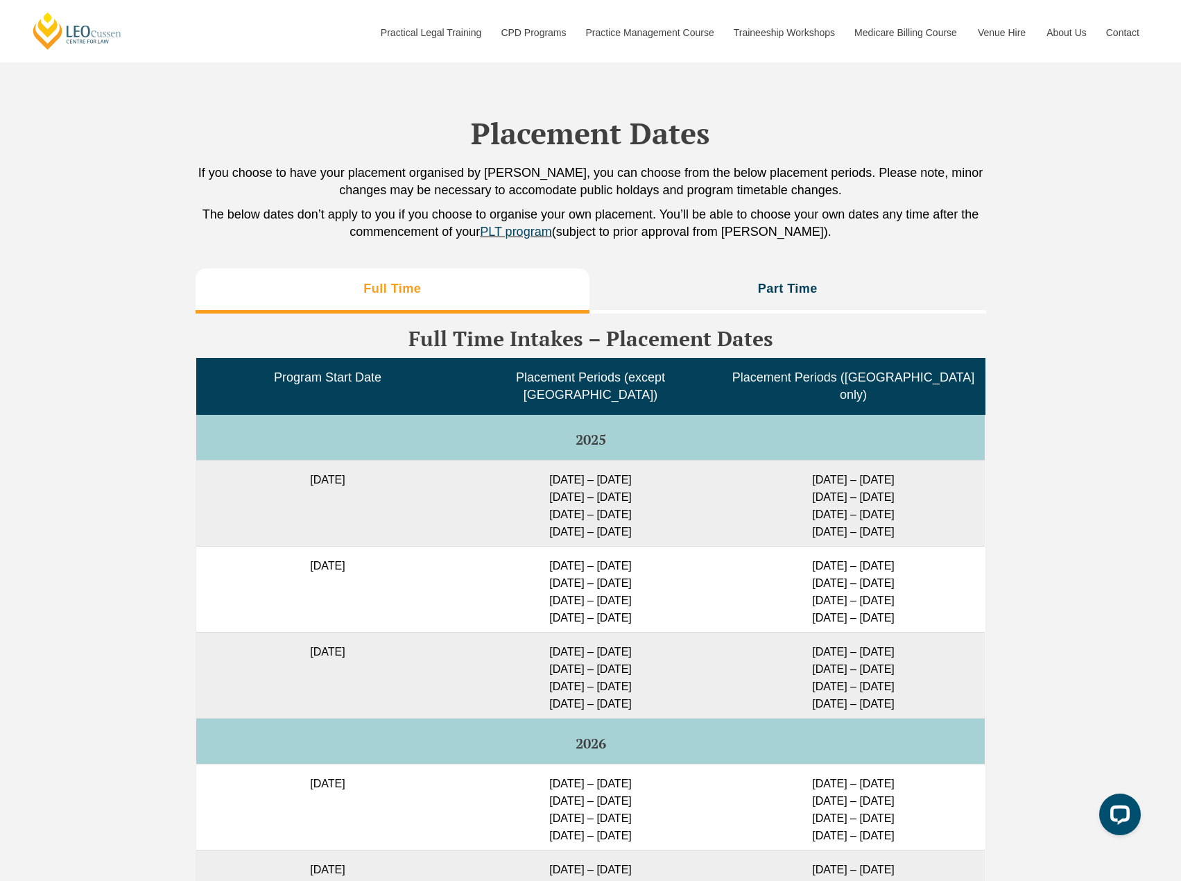 The width and height of the screenshot is (1181, 881). What do you see at coordinates (906, 33) in the screenshot?
I see `a: Medicare Billing Course` at bounding box center [906, 33].